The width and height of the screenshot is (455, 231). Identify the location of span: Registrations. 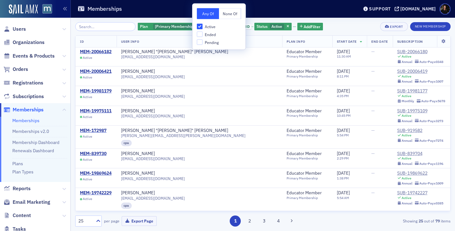
(28, 83).